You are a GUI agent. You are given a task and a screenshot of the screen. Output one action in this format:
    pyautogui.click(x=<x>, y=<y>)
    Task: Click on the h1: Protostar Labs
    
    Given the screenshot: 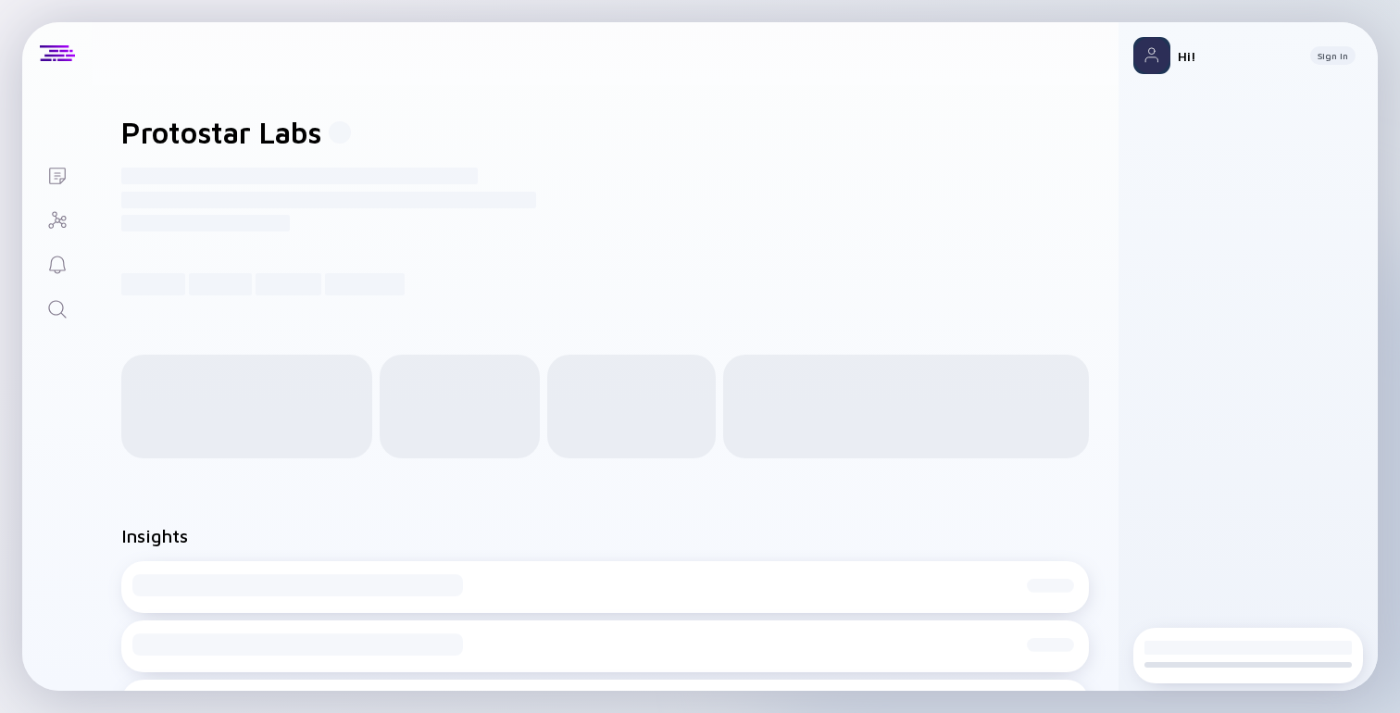 What is the action you would take?
    pyautogui.click(x=221, y=132)
    